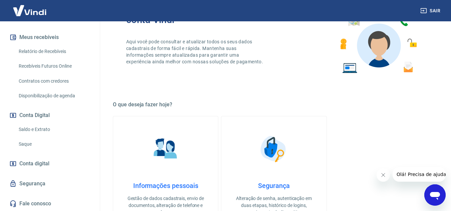 The height and width of the screenshot is (211, 451). I want to click on span: Olá! Precisa de ajuda?, so click(30, 7).